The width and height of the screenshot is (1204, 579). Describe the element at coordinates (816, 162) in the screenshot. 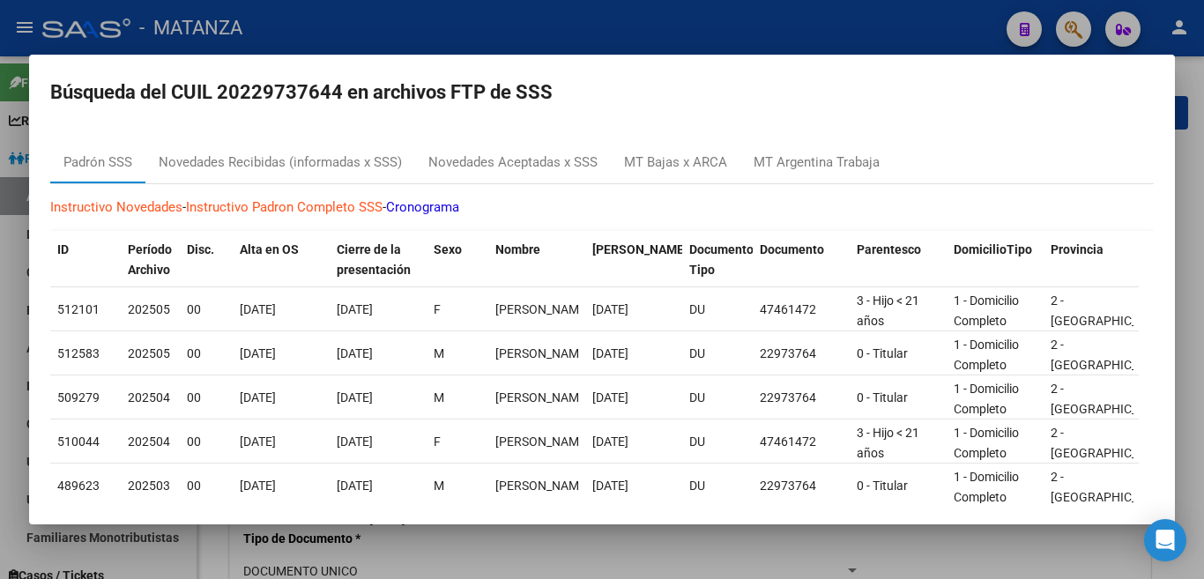

I see `div: MT Argentina Trabaja` at that location.